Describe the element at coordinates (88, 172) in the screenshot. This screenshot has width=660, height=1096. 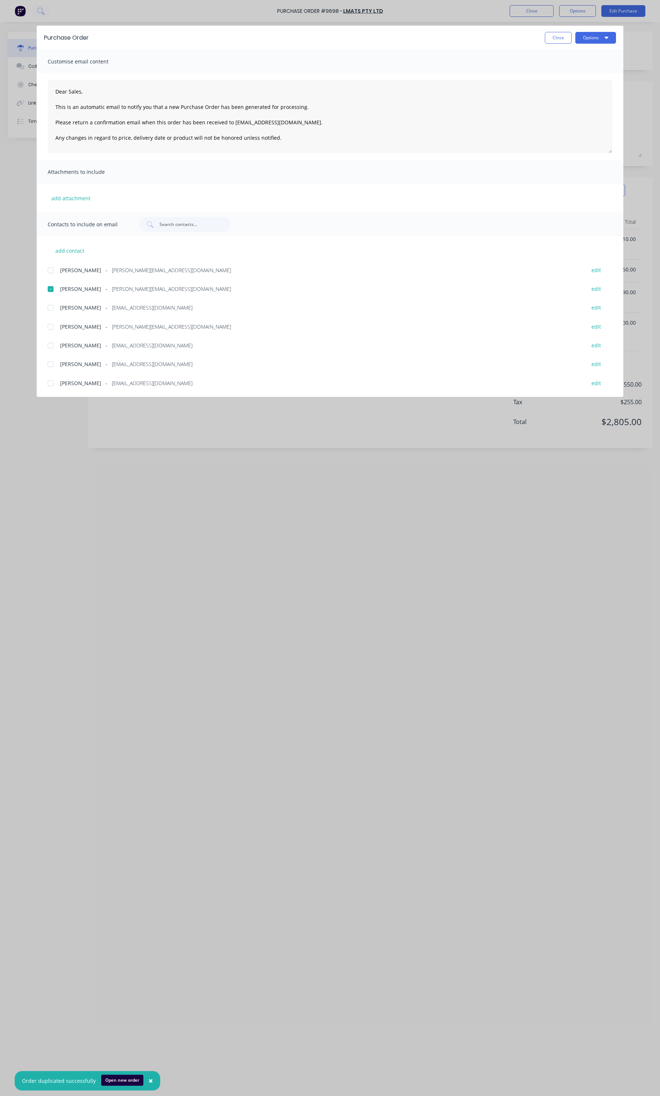
I see `span: Attachments to include` at that location.